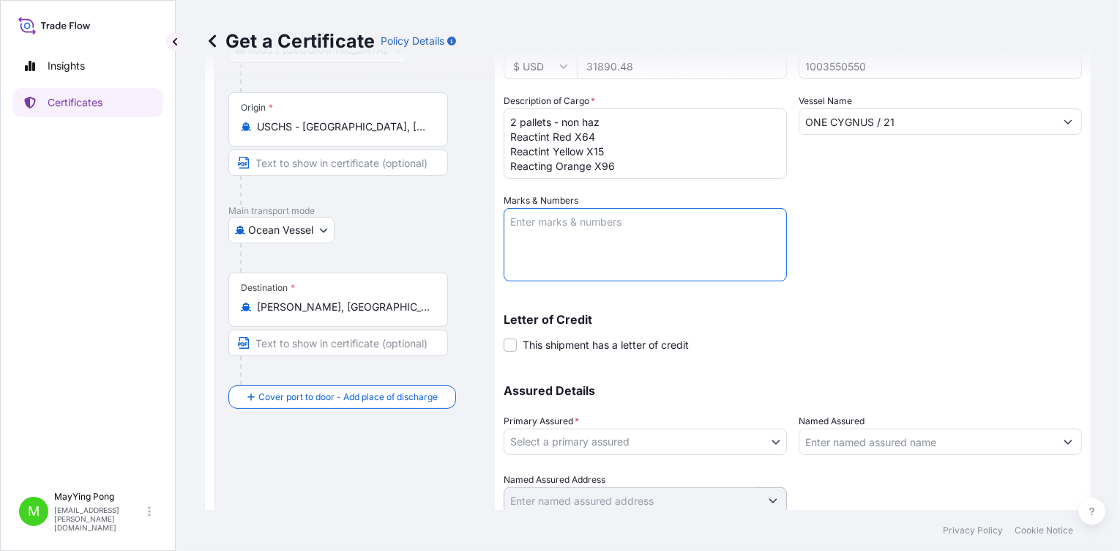 The image size is (1120, 551). Describe the element at coordinates (412, 41) in the screenshot. I see `p: Policy Details` at that location.